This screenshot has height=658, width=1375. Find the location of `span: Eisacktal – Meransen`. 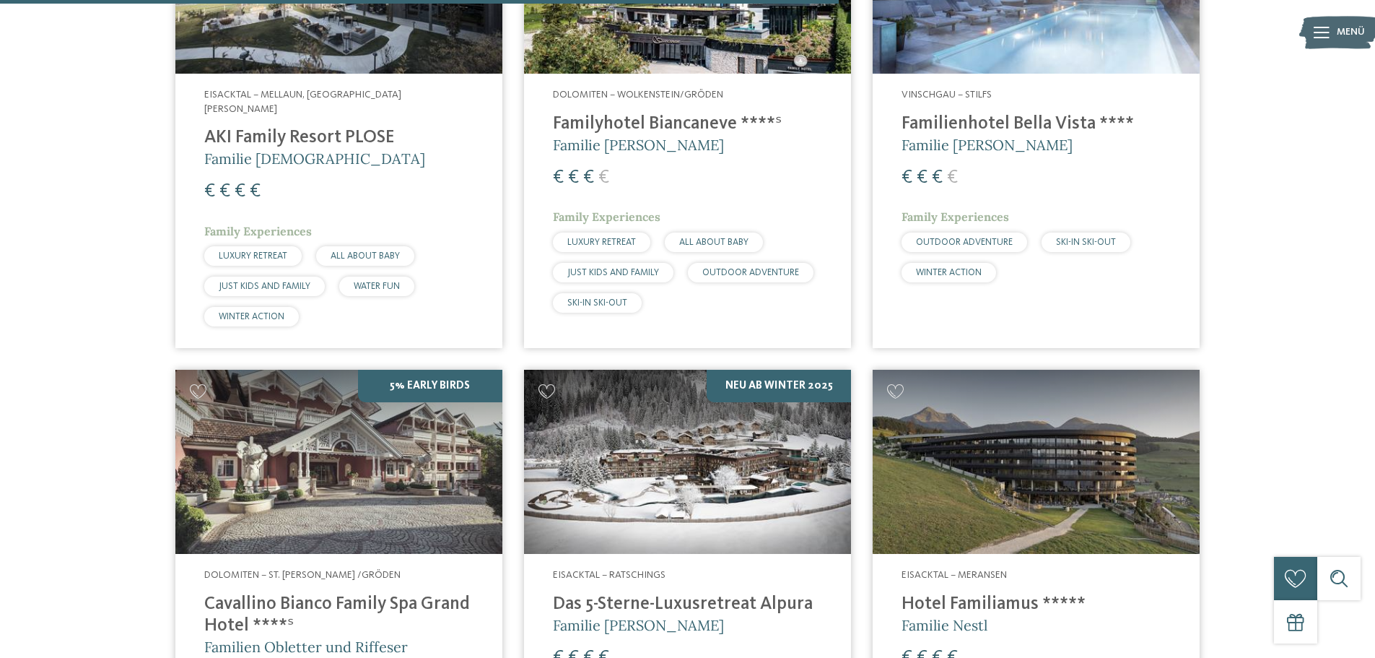

span: Eisacktal – Meransen is located at coordinates (954, 575).